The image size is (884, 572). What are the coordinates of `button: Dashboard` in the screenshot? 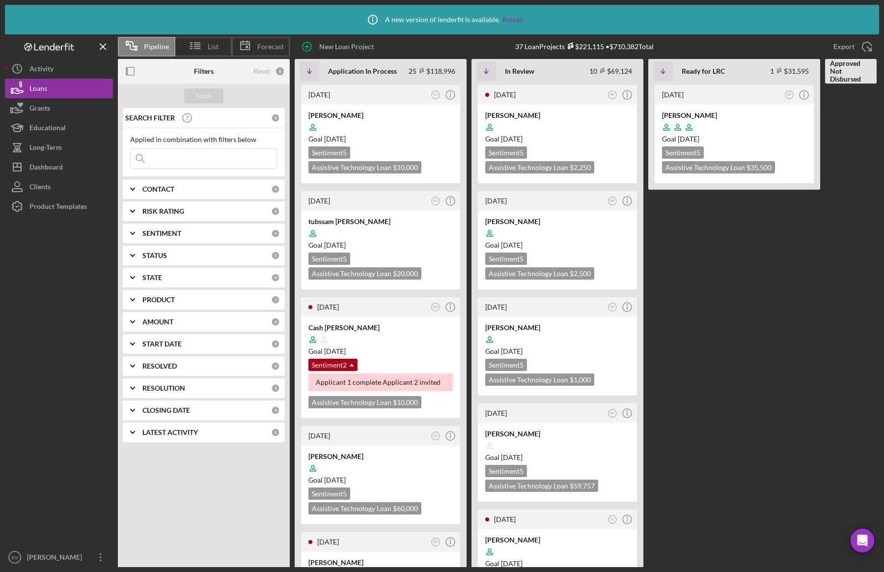 It's located at (59, 167).